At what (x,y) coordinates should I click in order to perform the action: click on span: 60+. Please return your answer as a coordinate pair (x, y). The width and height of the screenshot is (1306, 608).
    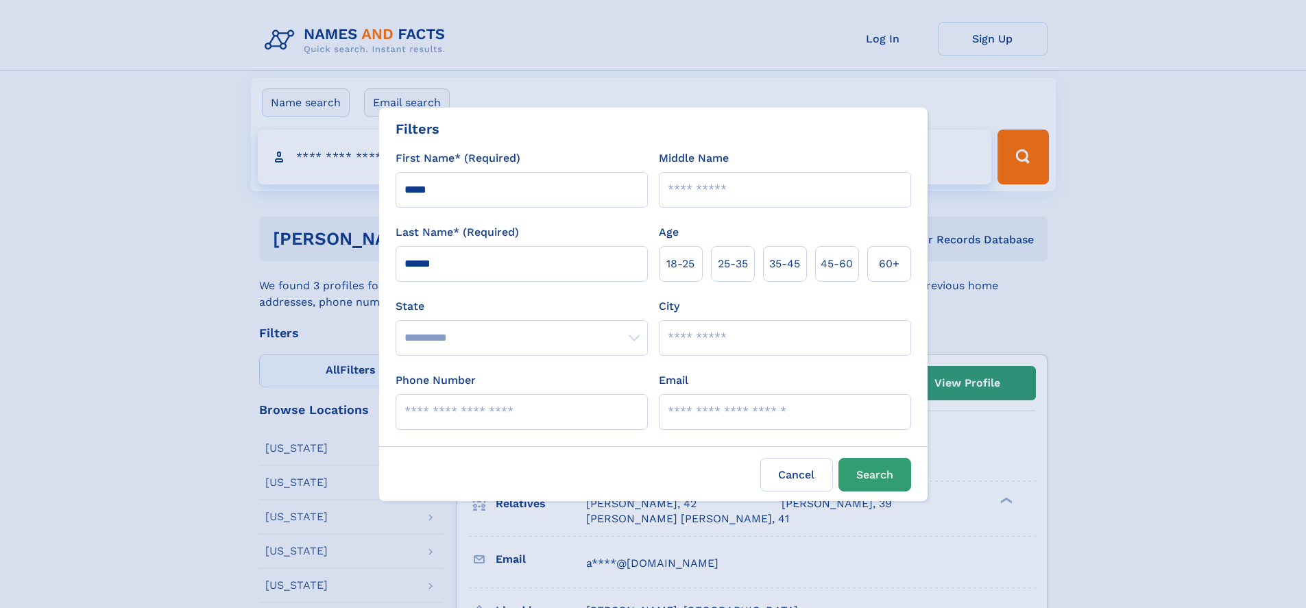
    Looking at the image, I should click on (889, 264).